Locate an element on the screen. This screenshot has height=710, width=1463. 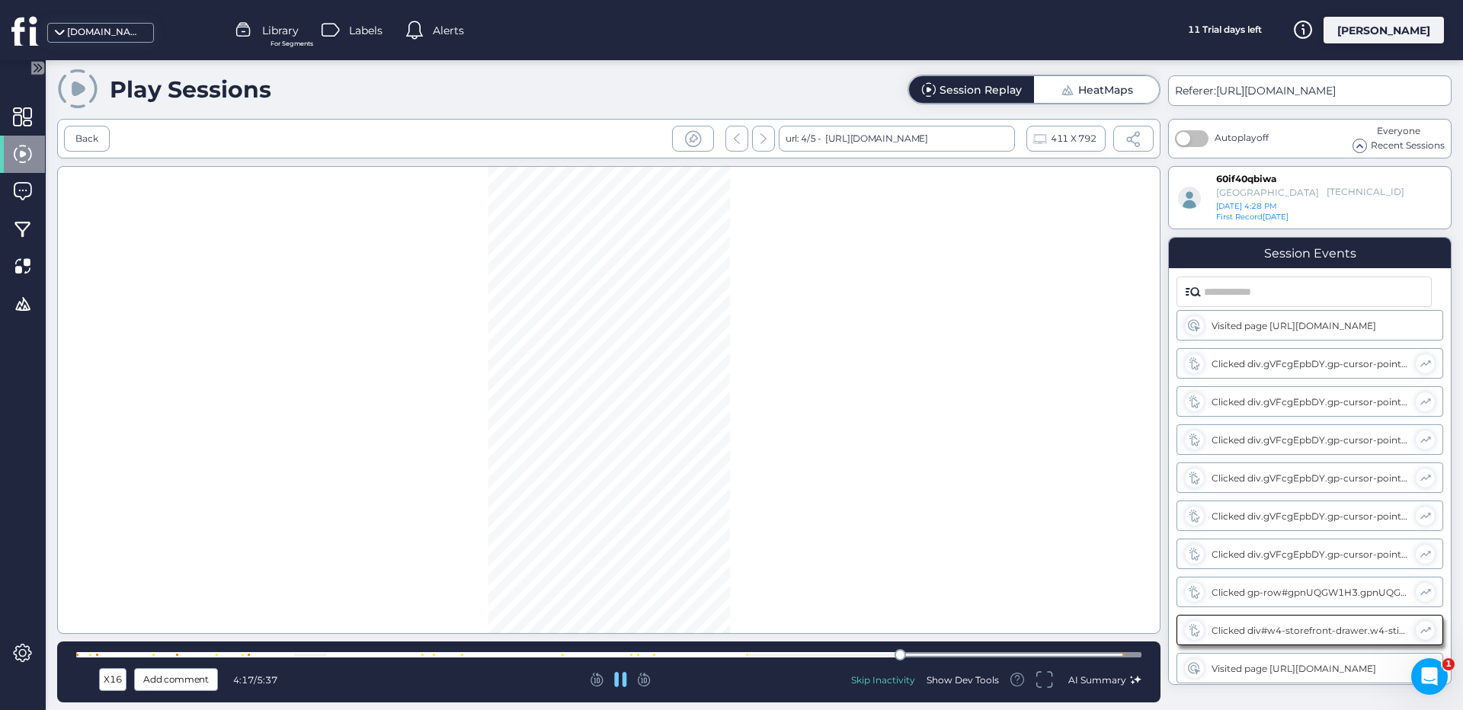
span: First Record is located at coordinates (1239, 216).